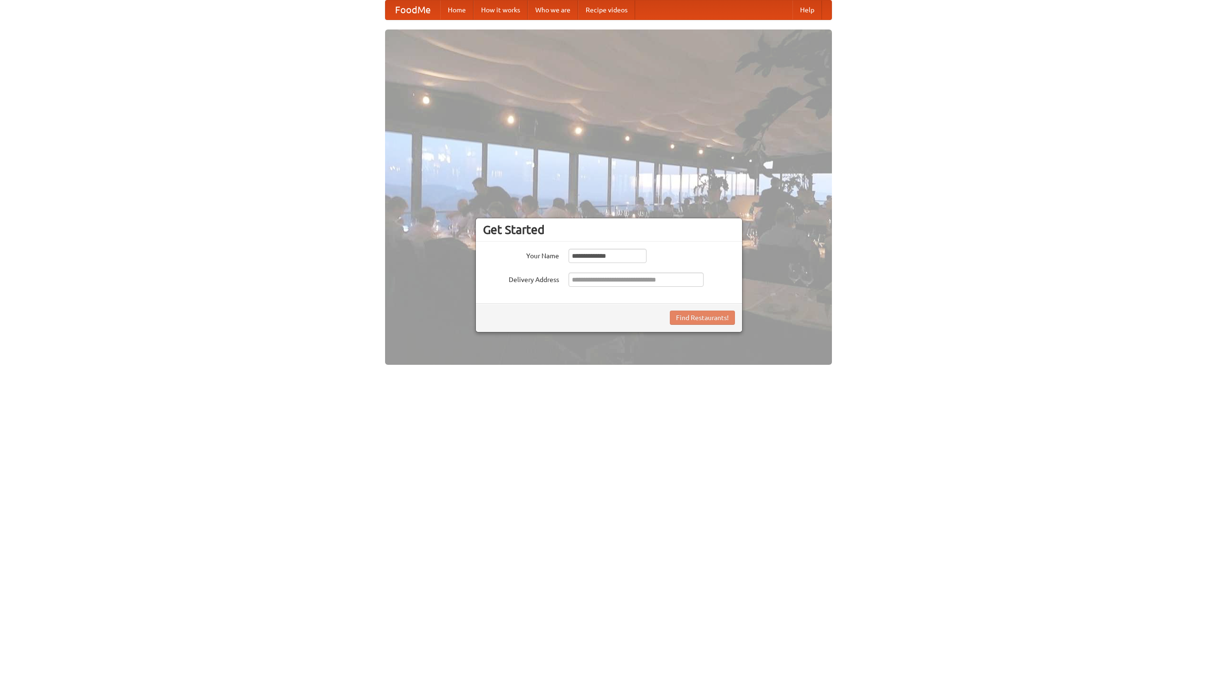 This screenshot has width=1217, height=673. What do you see at coordinates (521, 254) in the screenshot?
I see `label: Your Name` at bounding box center [521, 254].